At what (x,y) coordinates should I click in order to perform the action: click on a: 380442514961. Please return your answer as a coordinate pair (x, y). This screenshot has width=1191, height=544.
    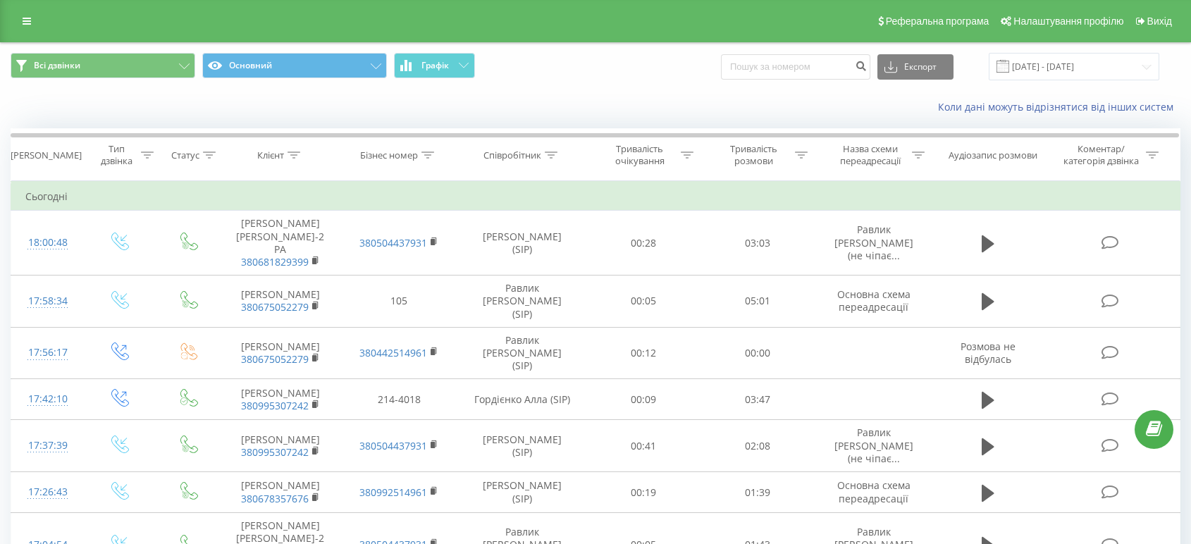
    Looking at the image, I should click on (393, 352).